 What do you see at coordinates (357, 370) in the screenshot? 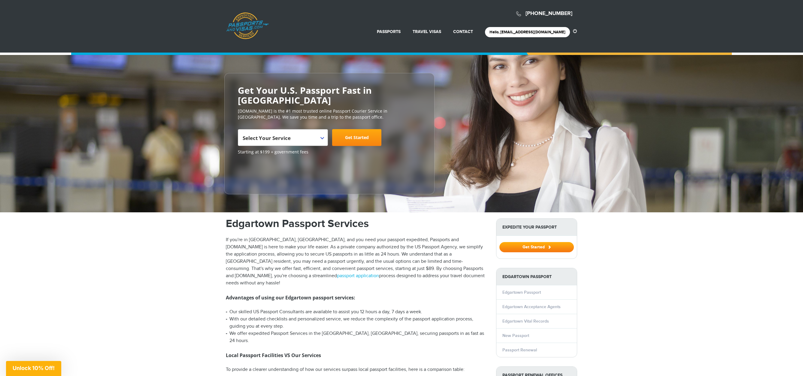
I see `p: To provide a clearer understanding of how our services surpass local passport facilities, here is...` at bounding box center [357, 370].